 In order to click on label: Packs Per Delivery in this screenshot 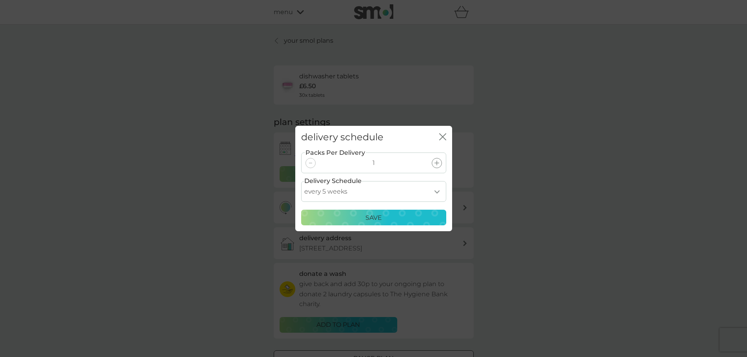, I will do `click(335, 153)`.